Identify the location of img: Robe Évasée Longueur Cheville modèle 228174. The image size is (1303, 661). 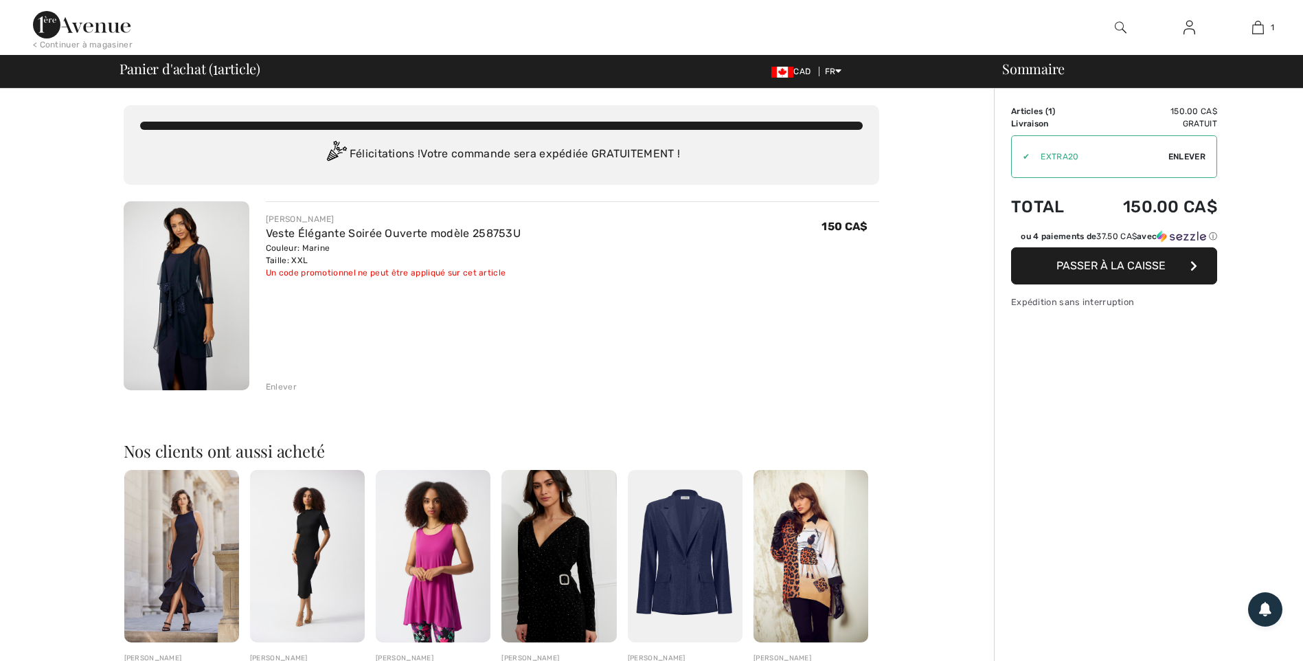
(181, 556).